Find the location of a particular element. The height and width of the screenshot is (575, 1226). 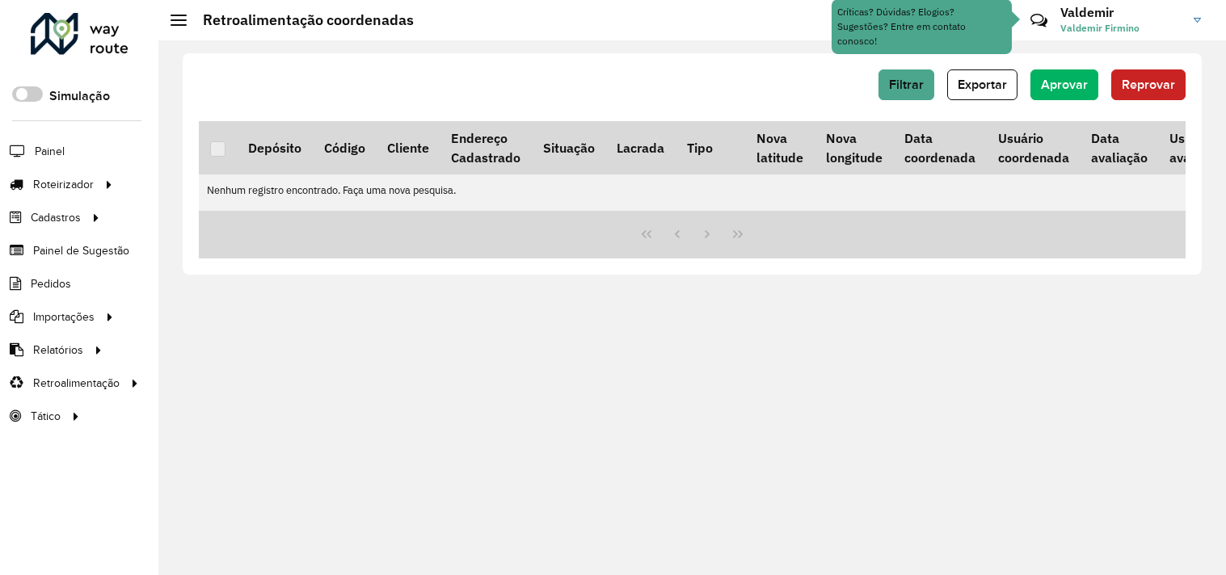

button: Filtrar is located at coordinates (906, 85).